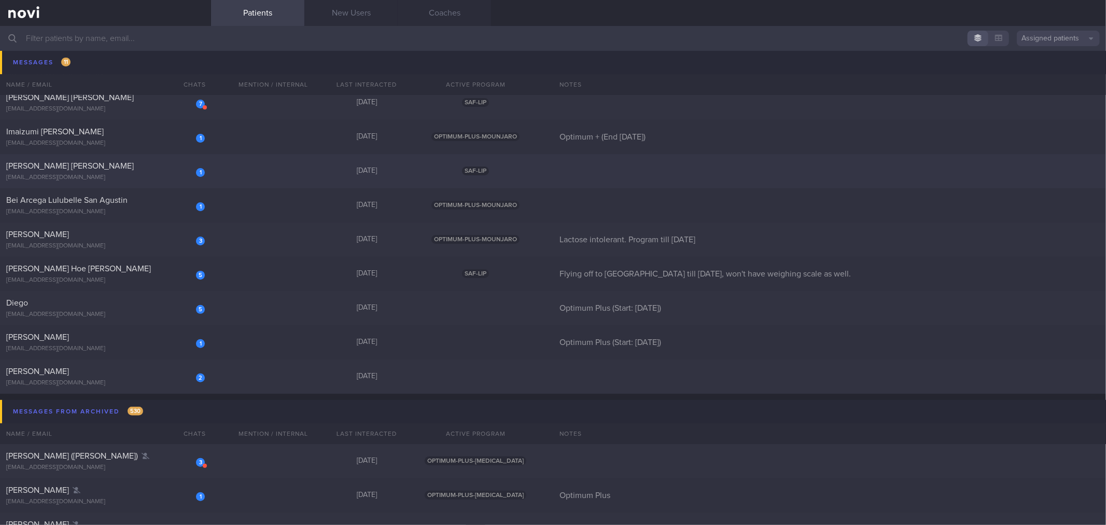 The image size is (1106, 525). I want to click on button: Assigned patients, so click(1059, 38).